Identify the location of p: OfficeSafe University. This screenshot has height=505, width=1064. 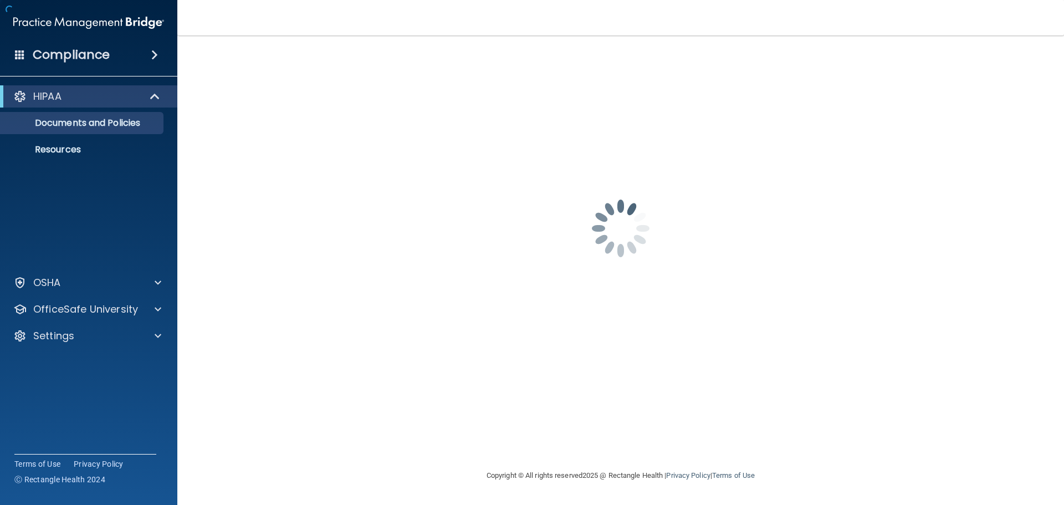
(85, 309).